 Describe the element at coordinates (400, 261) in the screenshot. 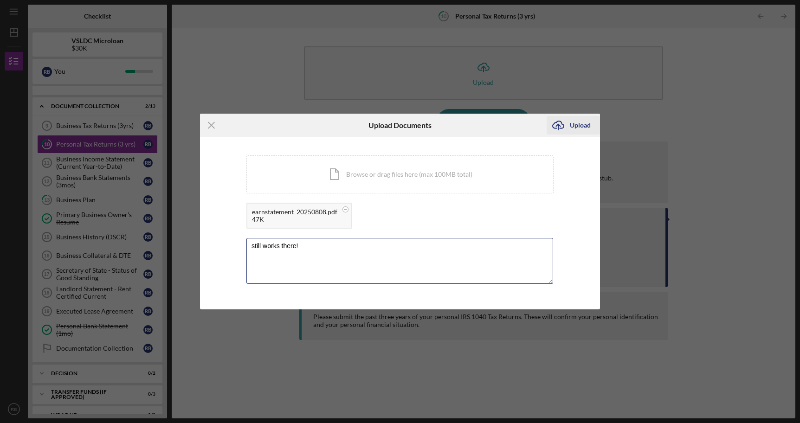

I see `textarea: still works there!` at that location.